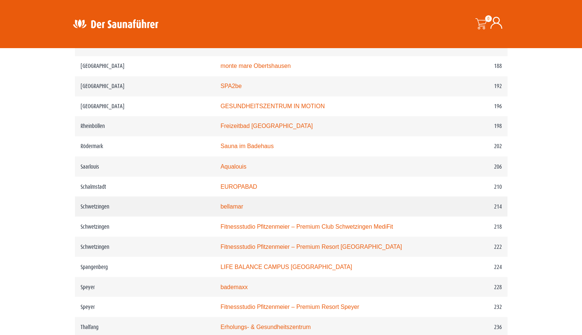 This screenshot has width=582, height=335. What do you see at coordinates (247, 146) in the screenshot?
I see `a: Sauna im Badehaus` at bounding box center [247, 146].